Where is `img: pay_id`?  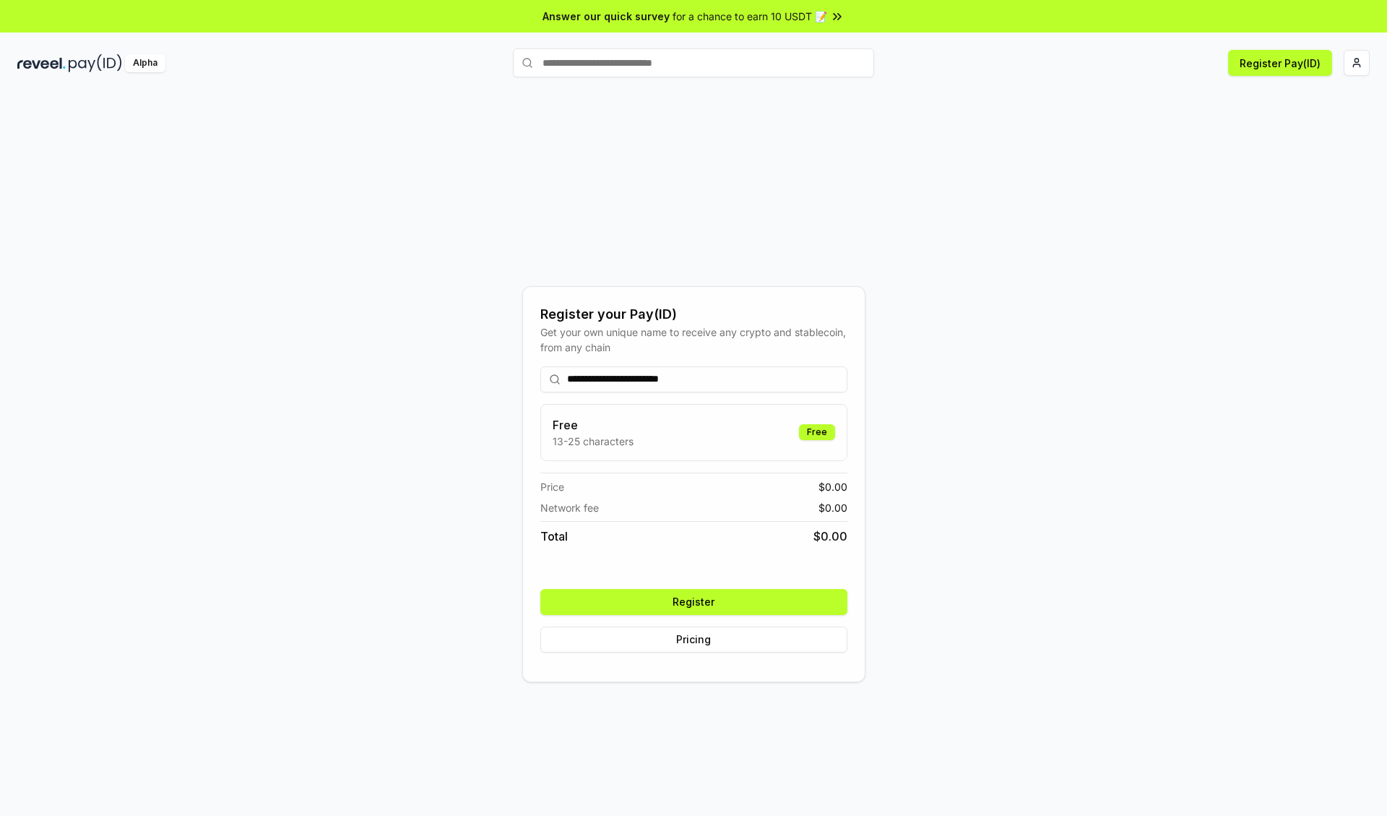
img: pay_id is located at coordinates (95, 63).